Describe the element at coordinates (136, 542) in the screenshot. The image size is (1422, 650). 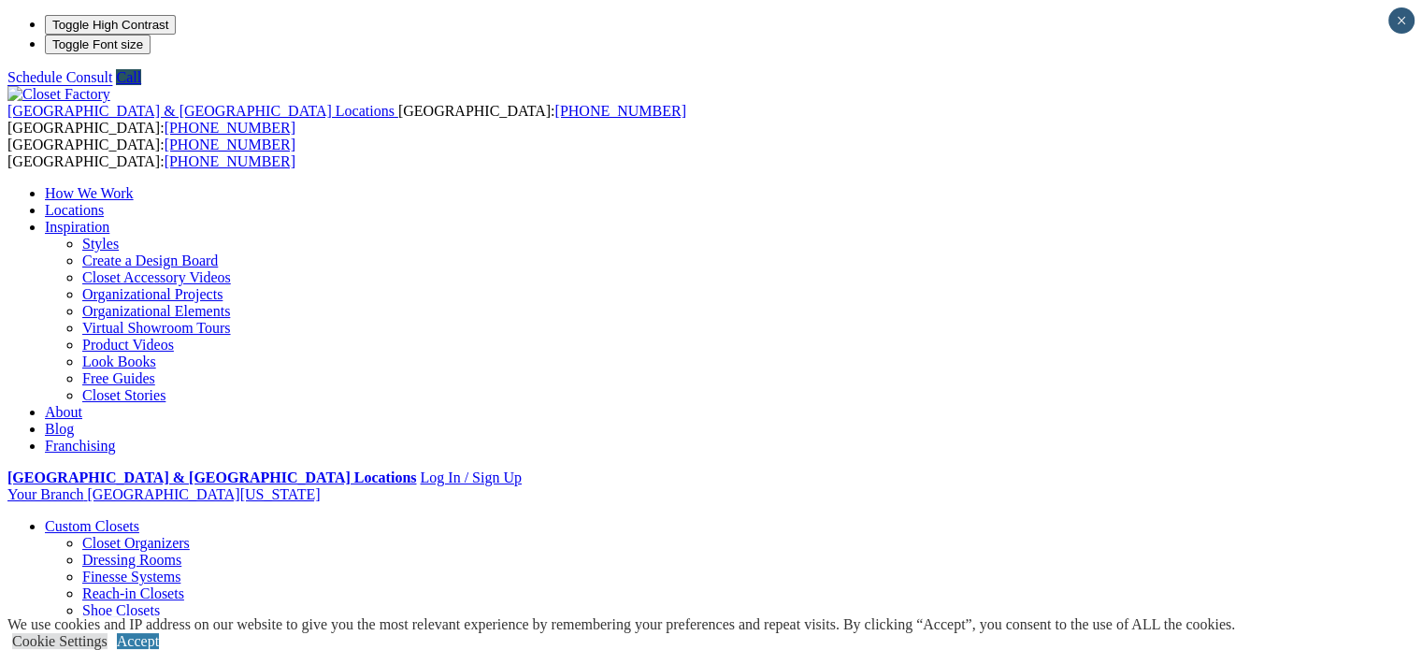
I see `a: Closet Organizers` at that location.